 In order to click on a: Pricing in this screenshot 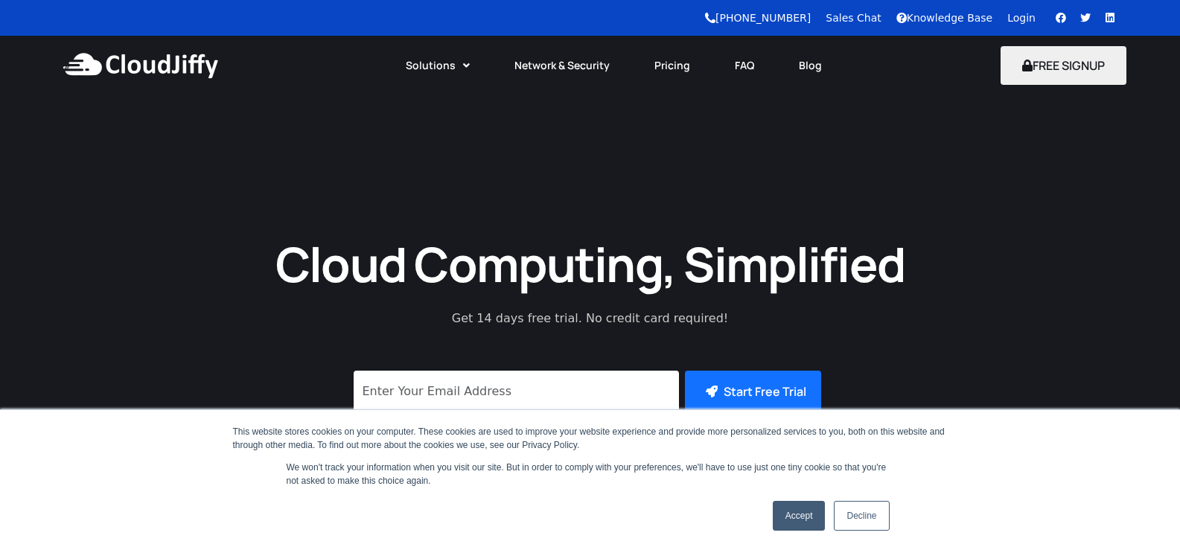, I will do `click(672, 66)`.